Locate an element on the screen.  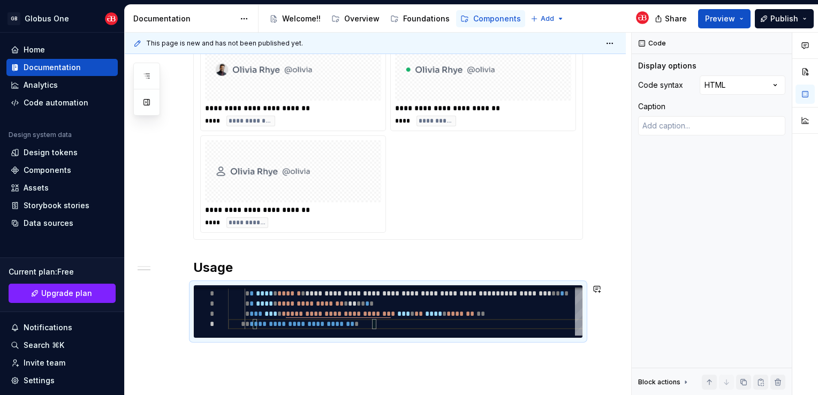
div: GB is located at coordinates (14, 19).